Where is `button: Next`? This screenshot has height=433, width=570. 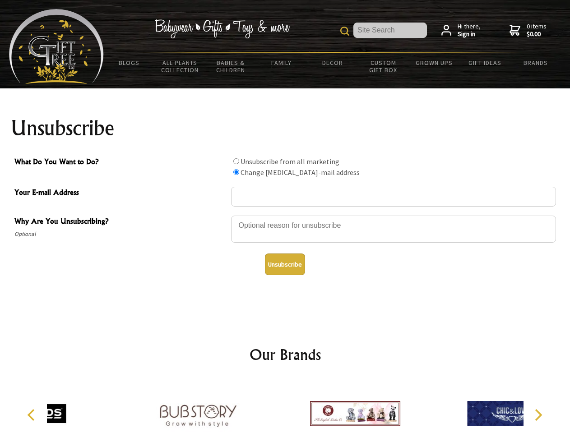
button: Next is located at coordinates (538, 415).